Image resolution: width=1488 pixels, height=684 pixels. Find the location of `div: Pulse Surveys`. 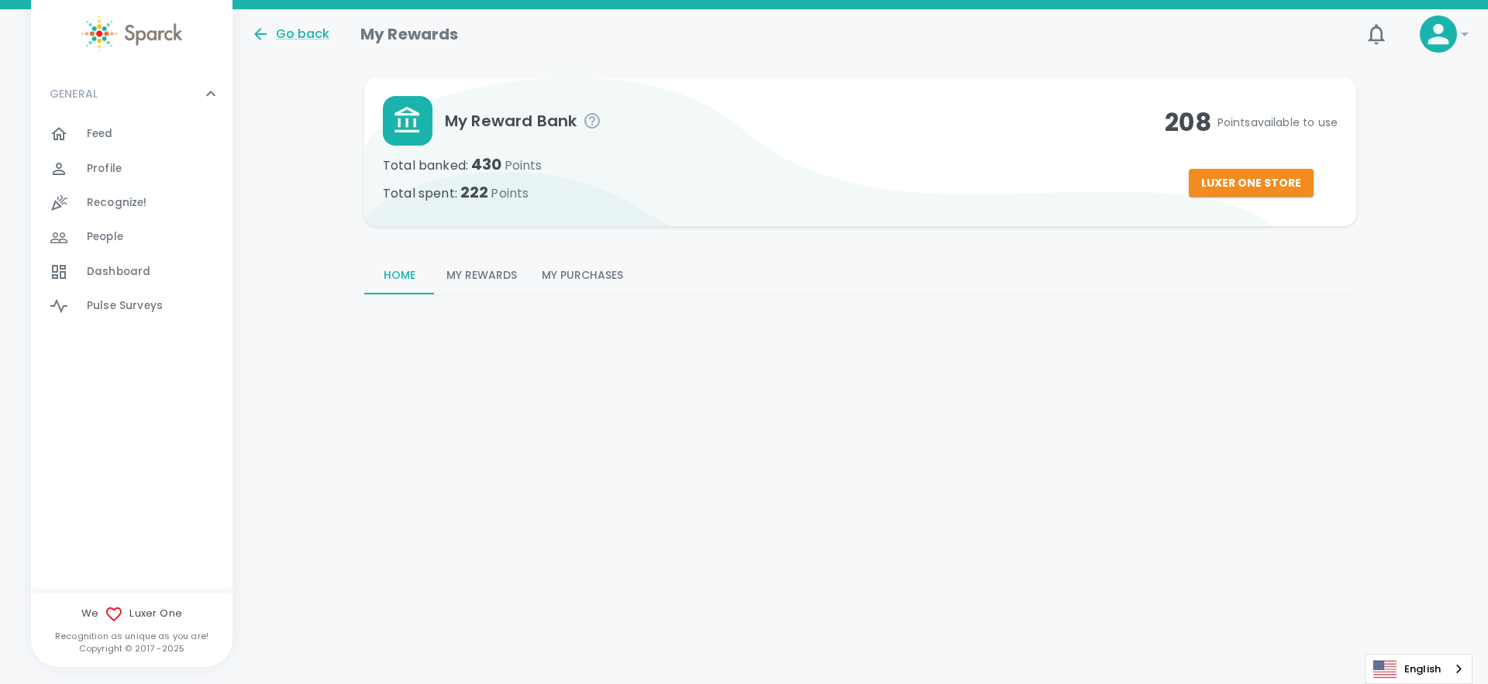

div: Pulse Surveys is located at coordinates (132, 306).